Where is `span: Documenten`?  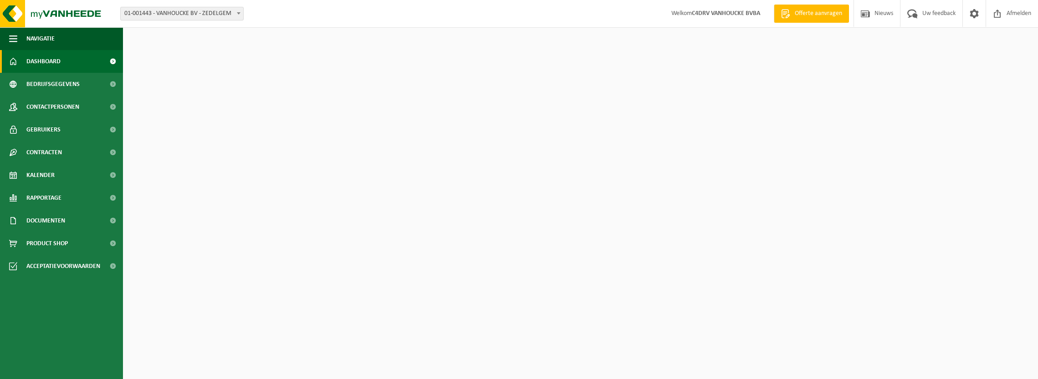
span: Documenten is located at coordinates (46, 221).